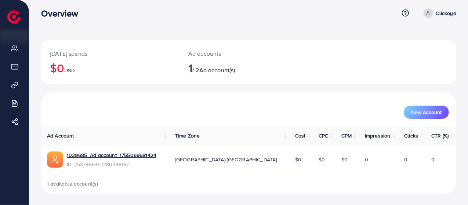  Describe the element at coordinates (62, 13) in the screenshot. I see `h3: Overview` at that location.